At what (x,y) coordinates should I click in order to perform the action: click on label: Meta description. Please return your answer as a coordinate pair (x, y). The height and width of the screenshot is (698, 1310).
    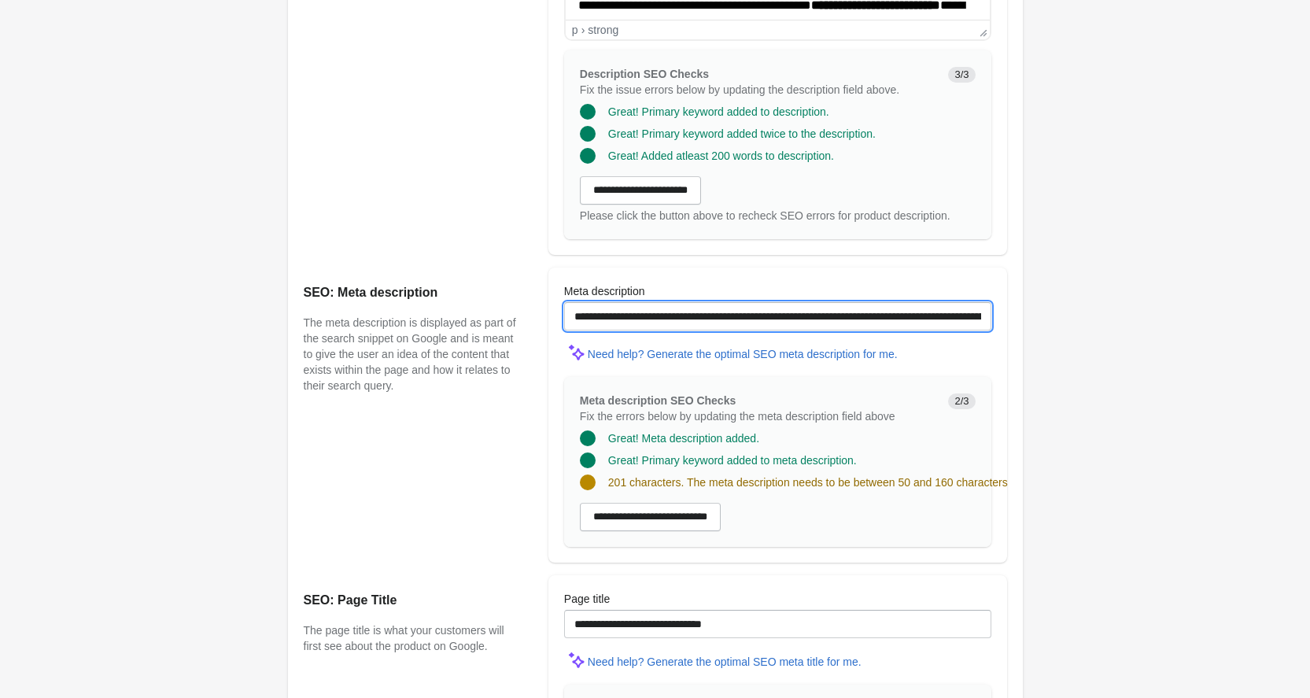
    Looking at the image, I should click on (604, 291).